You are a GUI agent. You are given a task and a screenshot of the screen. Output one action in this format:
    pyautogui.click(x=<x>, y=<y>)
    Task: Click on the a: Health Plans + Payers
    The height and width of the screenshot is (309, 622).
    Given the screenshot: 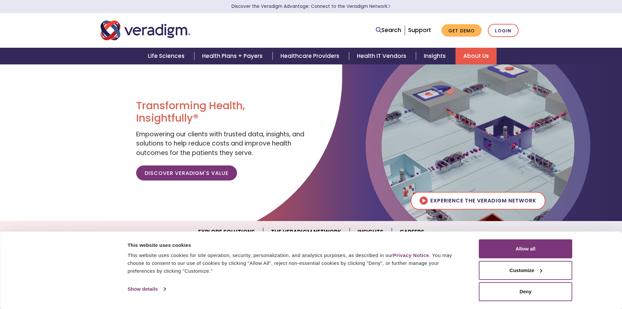 What is the action you would take?
    pyautogui.click(x=233, y=56)
    